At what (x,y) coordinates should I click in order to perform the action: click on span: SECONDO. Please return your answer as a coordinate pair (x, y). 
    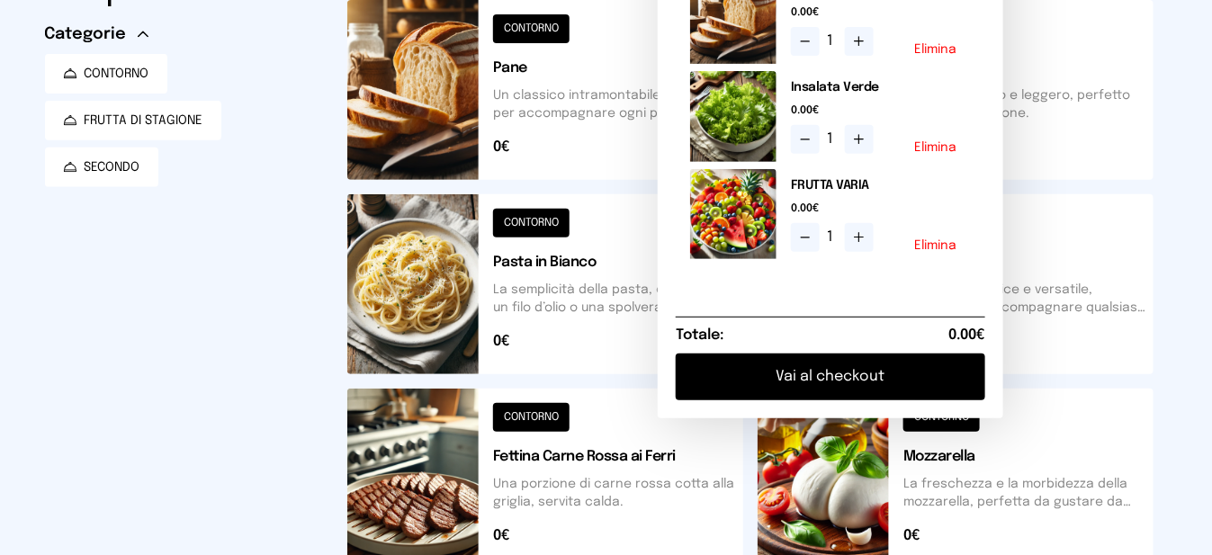
    Looking at the image, I should click on (112, 167).